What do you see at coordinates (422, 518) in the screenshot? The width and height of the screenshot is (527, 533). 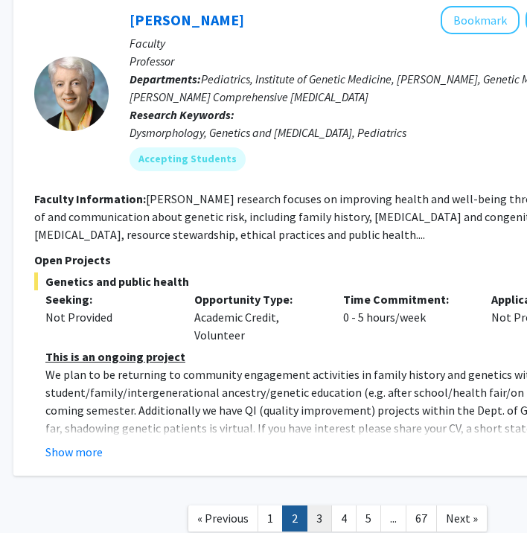 I see `a: 67` at bounding box center [422, 518].